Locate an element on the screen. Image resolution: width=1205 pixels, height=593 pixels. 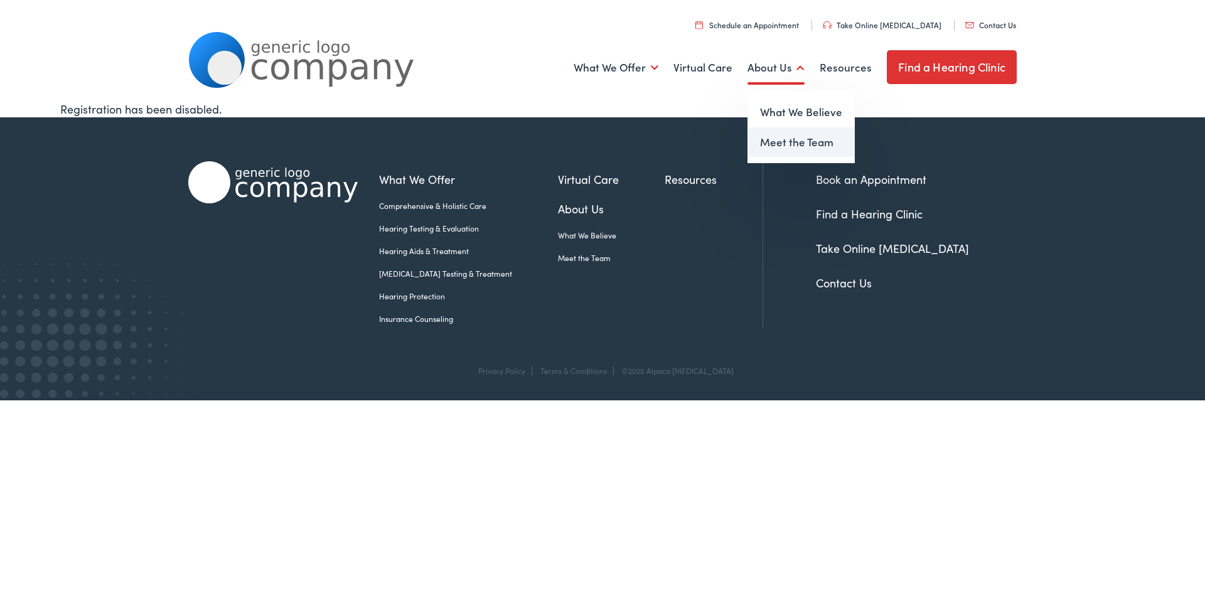
a: Hearing Testing & Evaluation is located at coordinates (468, 228).